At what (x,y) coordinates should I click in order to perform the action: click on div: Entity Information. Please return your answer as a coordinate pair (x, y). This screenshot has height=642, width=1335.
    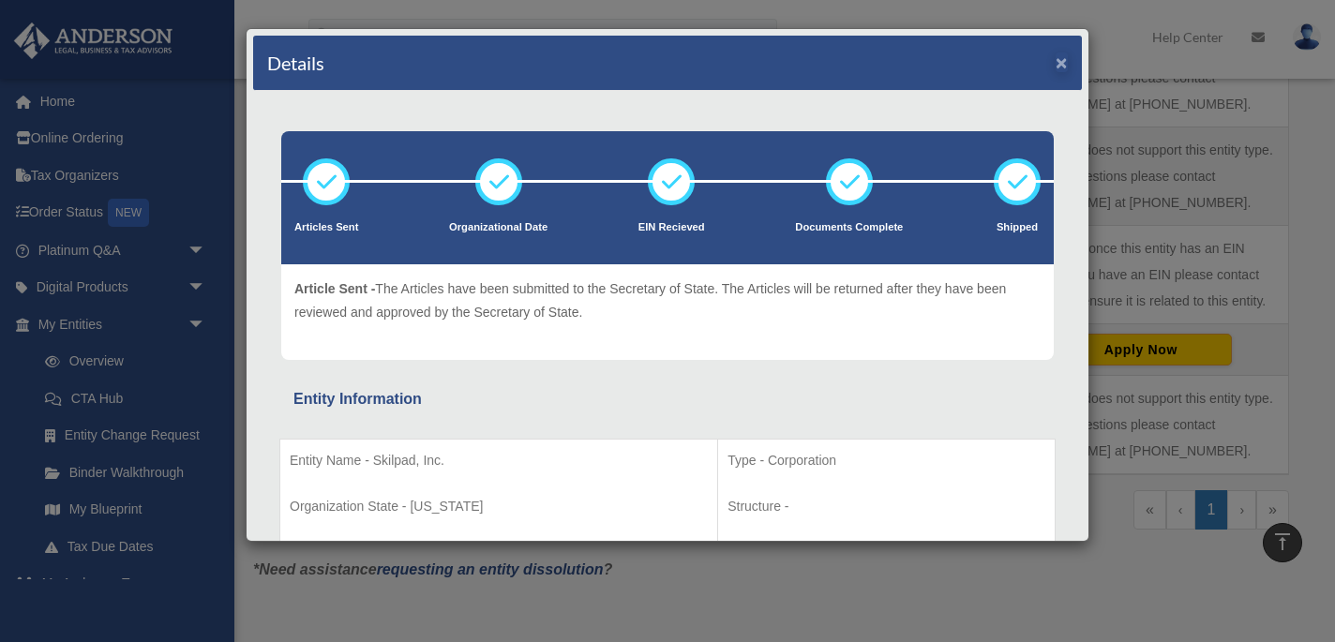
    Looking at the image, I should click on (667, 399).